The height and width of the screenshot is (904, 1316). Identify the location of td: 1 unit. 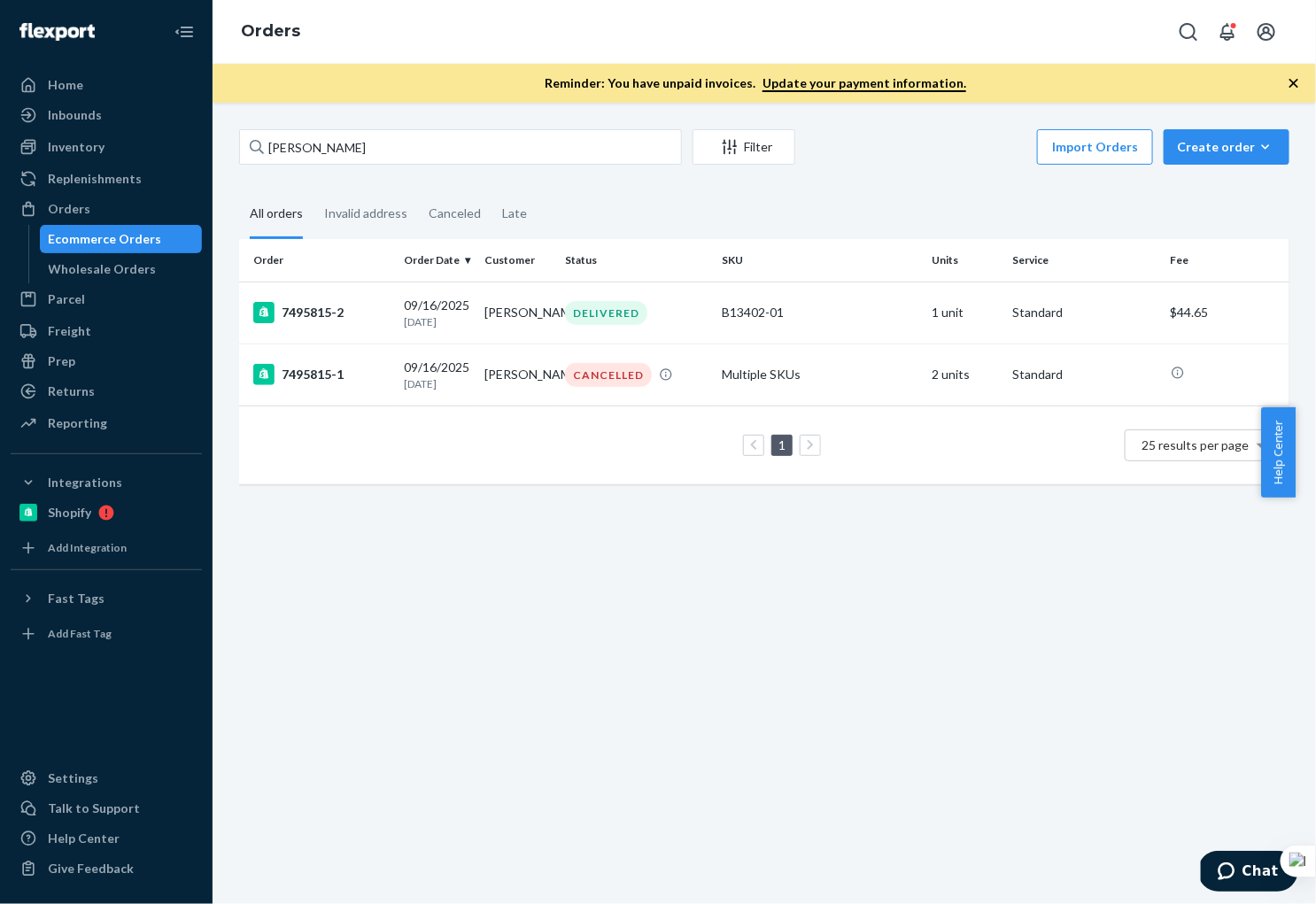
(965, 313).